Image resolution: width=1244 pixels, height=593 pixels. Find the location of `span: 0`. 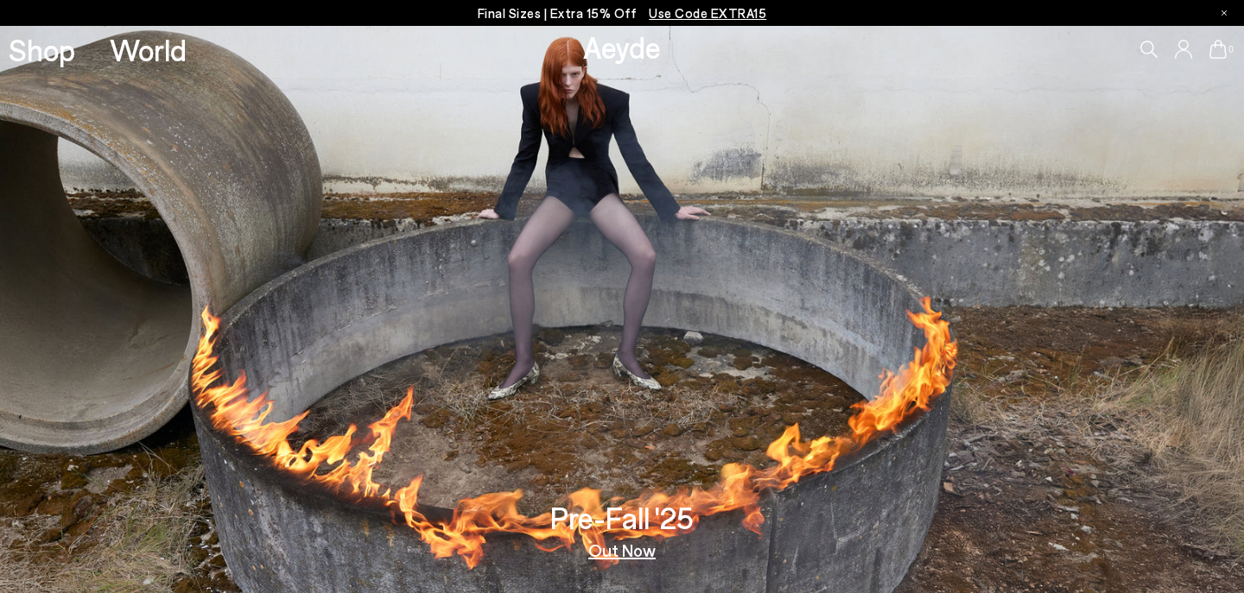

span: 0 is located at coordinates (1231, 49).